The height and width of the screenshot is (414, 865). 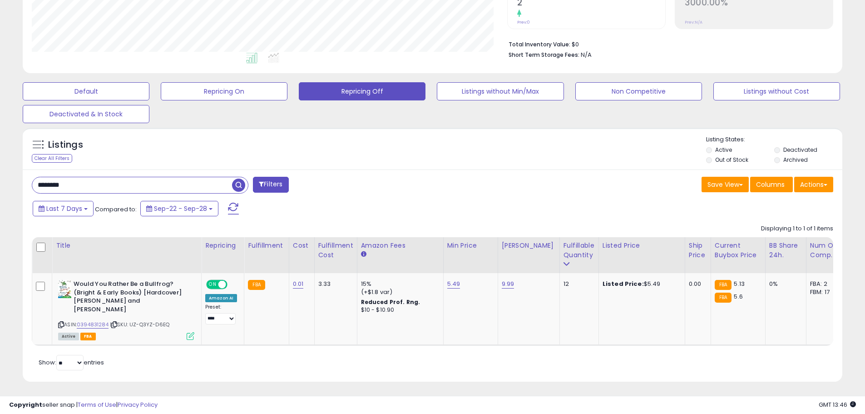 What do you see at coordinates (698, 250) in the screenshot?
I see `div: Ship Price` at bounding box center [698, 250].